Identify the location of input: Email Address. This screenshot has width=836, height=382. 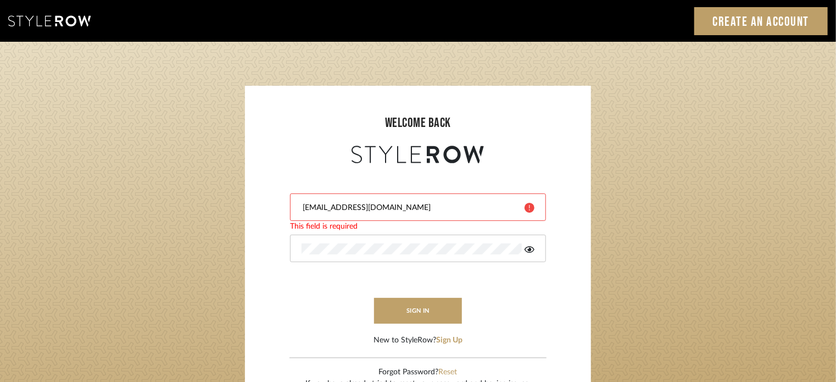
(409, 208).